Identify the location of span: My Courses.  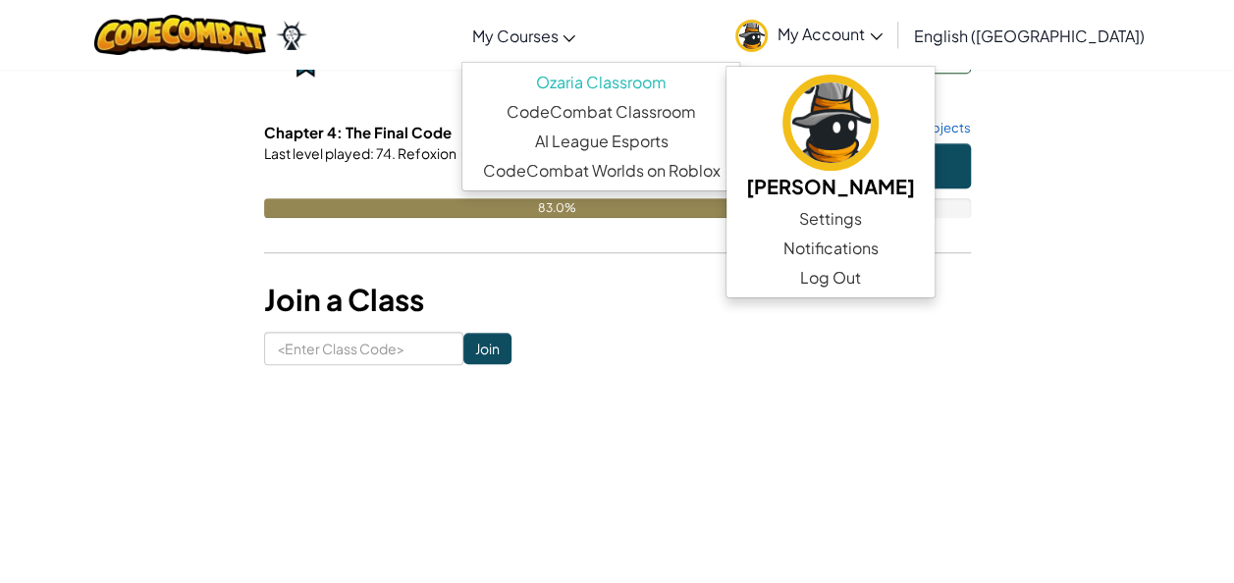
(514, 35).